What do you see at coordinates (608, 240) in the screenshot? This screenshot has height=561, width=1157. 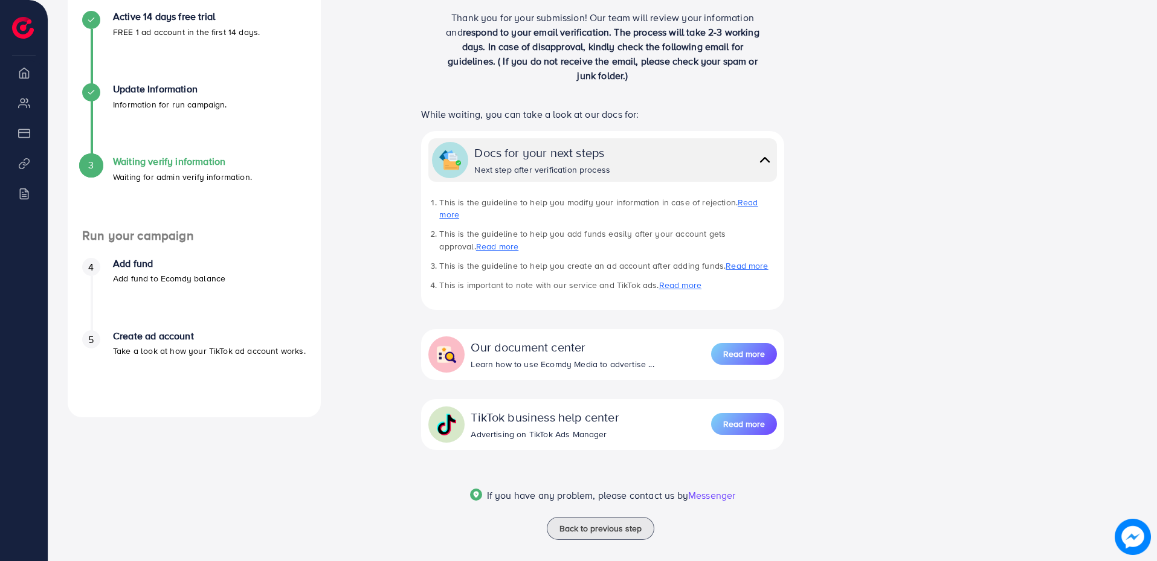 I see `li: This is the guideline to help you add funds easily after your account gets approval.` at bounding box center [608, 240].